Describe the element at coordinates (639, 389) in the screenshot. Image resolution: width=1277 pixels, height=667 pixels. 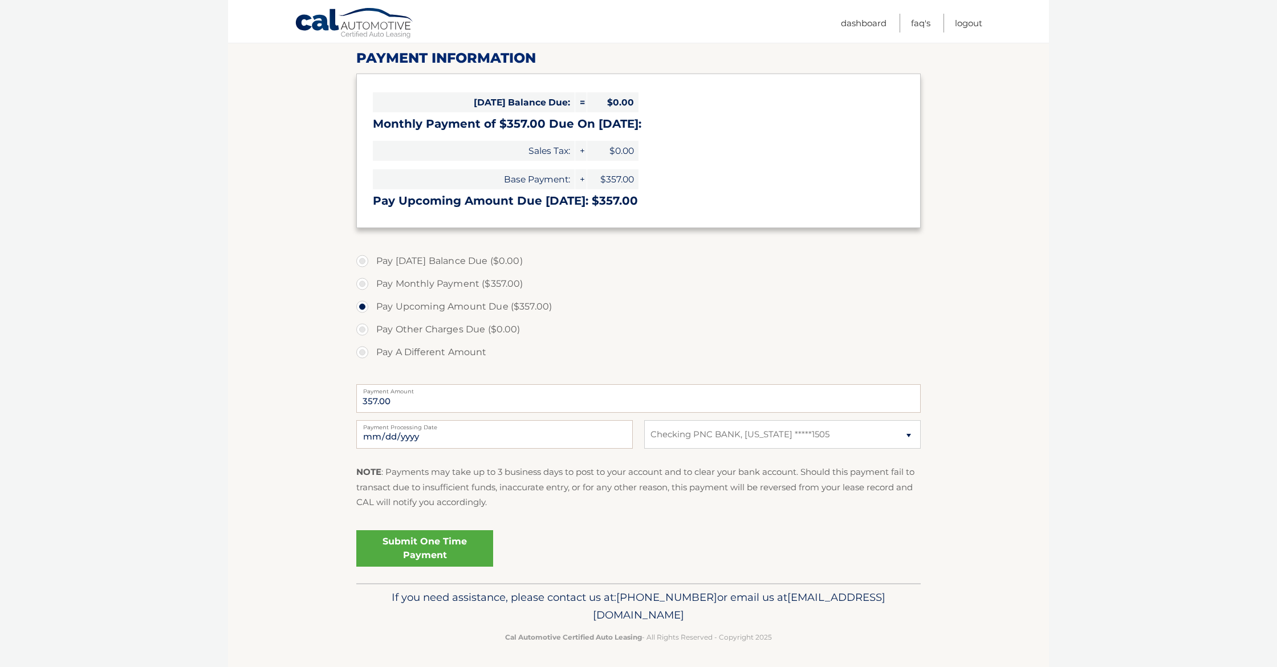
I see `label: Payment Amount` at that location.